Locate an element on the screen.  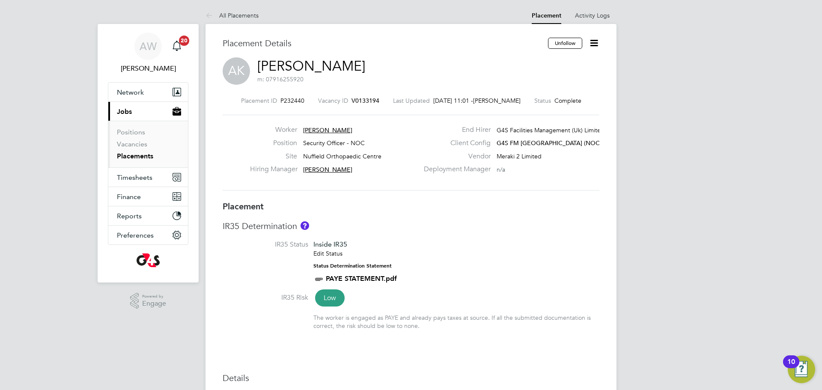
a: Go to home page is located at coordinates (148, 260).